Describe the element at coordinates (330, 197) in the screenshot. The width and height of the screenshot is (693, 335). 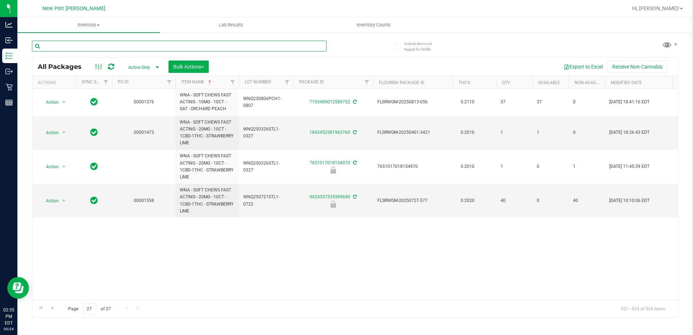
I see `a: 9624357535599690` at that location.